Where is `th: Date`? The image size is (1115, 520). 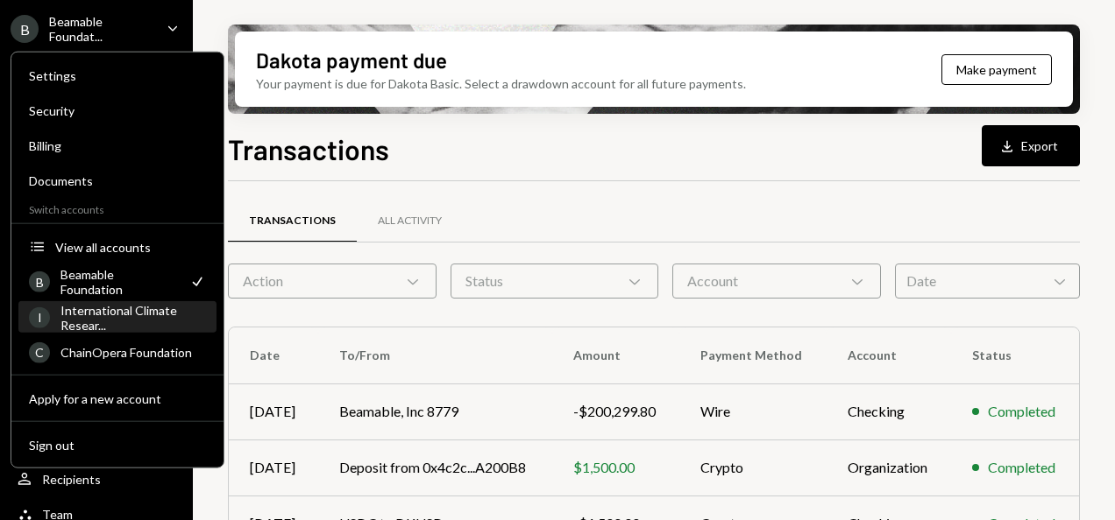 th: Date is located at coordinates (273, 356).